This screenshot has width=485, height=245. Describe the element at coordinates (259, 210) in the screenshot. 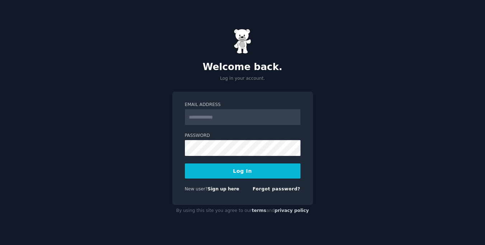

I see `a: terms` at that location.